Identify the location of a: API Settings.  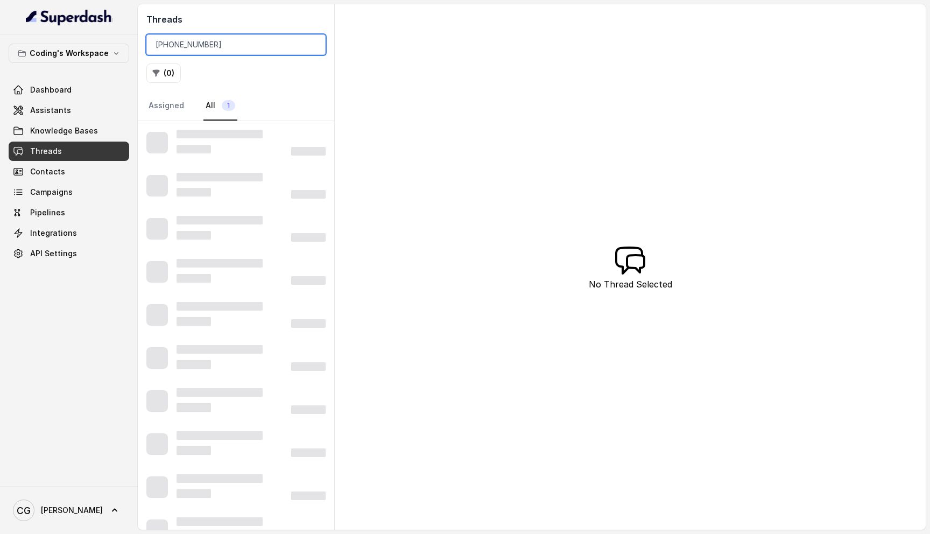
(69, 254).